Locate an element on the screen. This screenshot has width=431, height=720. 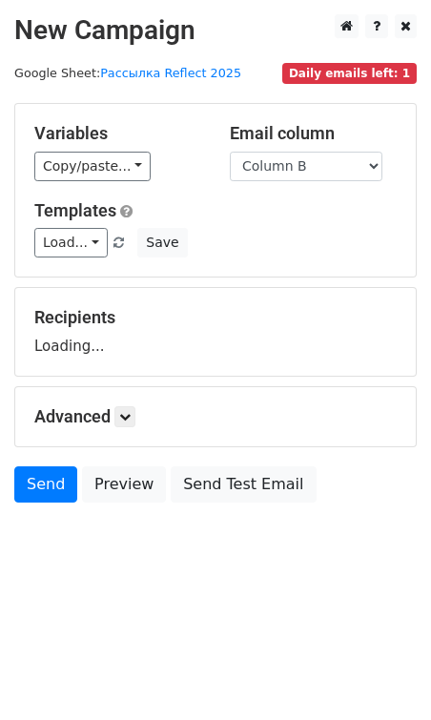
div: Loading... is located at coordinates (216, 332).